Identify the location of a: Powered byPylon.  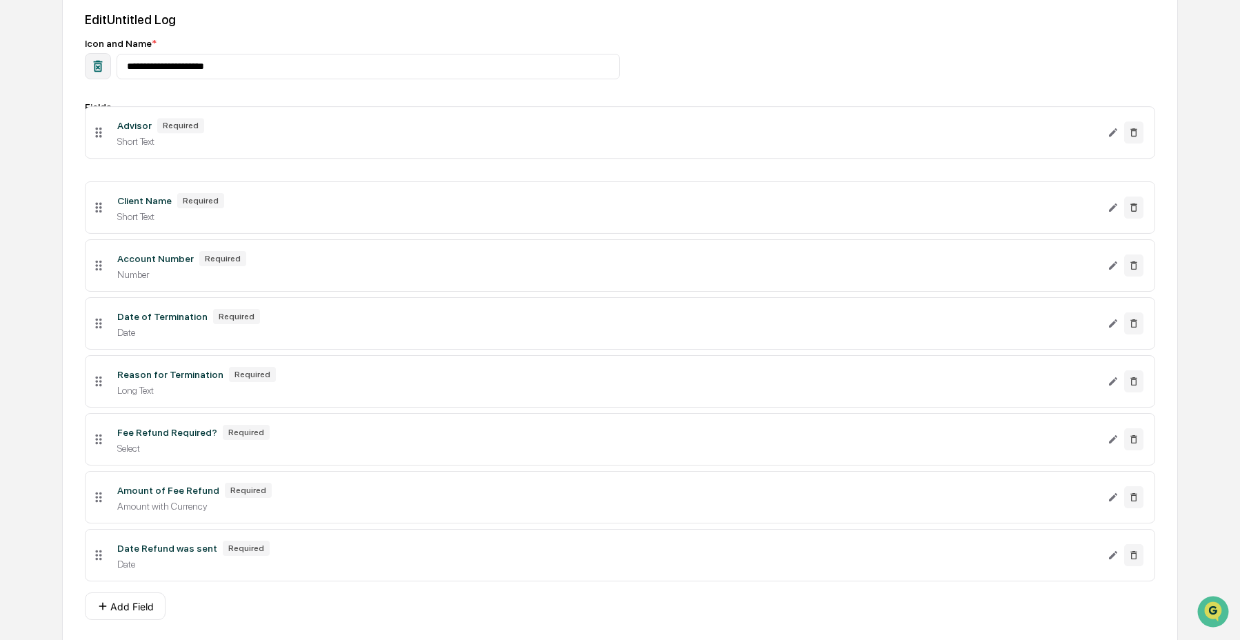
(132, 239).